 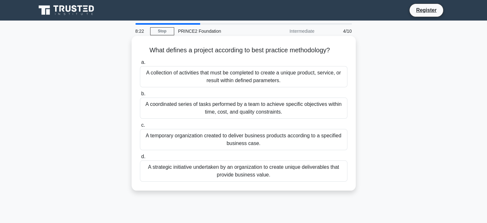 What do you see at coordinates (244, 77) in the screenshot?
I see `div: A collection of activities that must be completed to create a unique product, service, or result ...` at bounding box center [244, 77].